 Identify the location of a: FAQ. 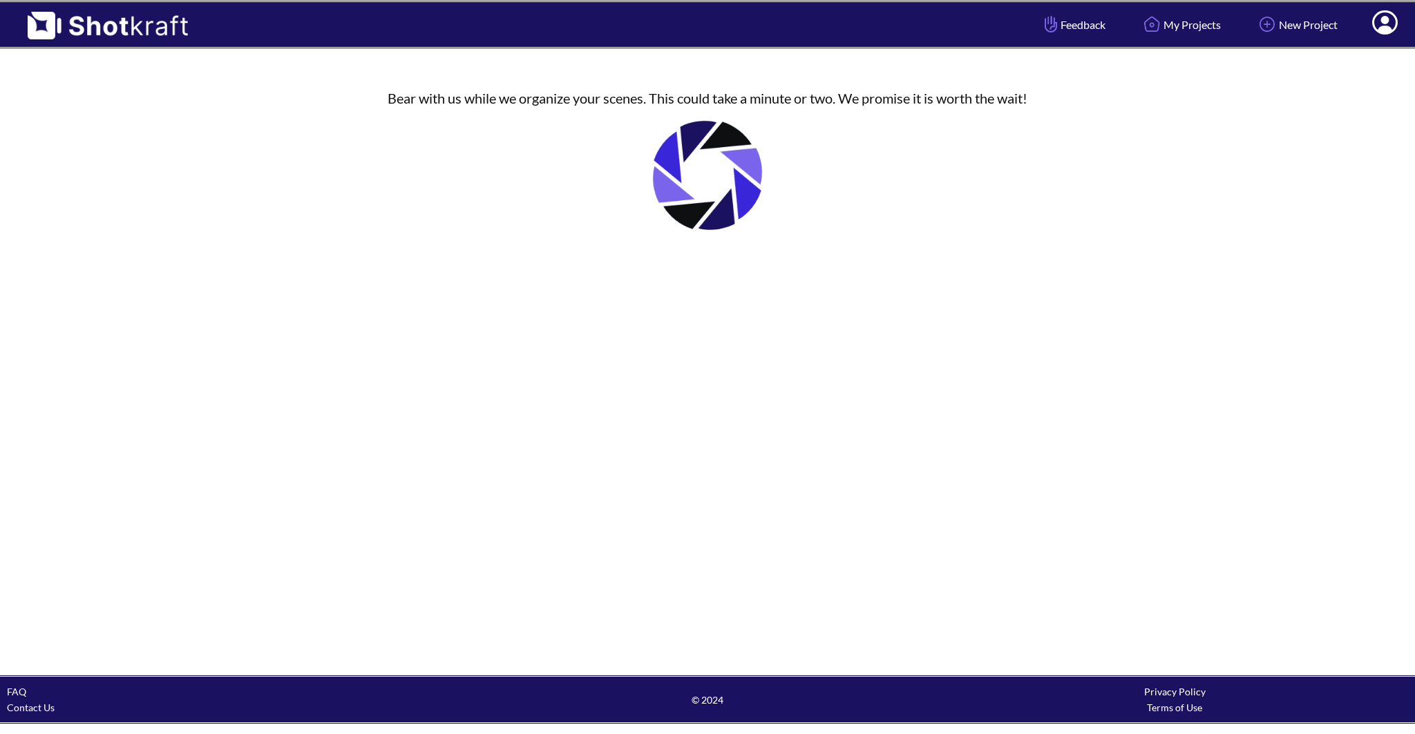
(17, 691).